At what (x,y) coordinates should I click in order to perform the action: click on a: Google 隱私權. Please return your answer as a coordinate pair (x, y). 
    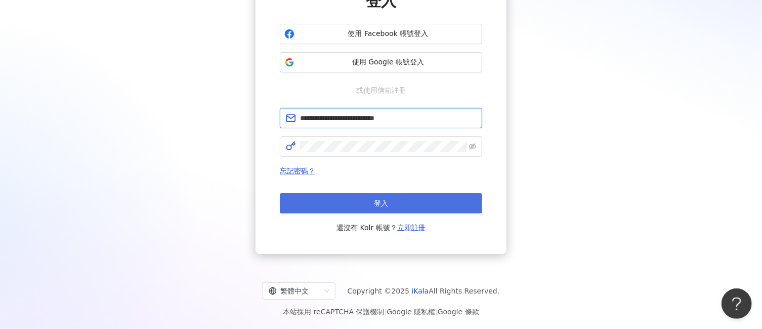
    Looking at the image, I should click on (411, 311).